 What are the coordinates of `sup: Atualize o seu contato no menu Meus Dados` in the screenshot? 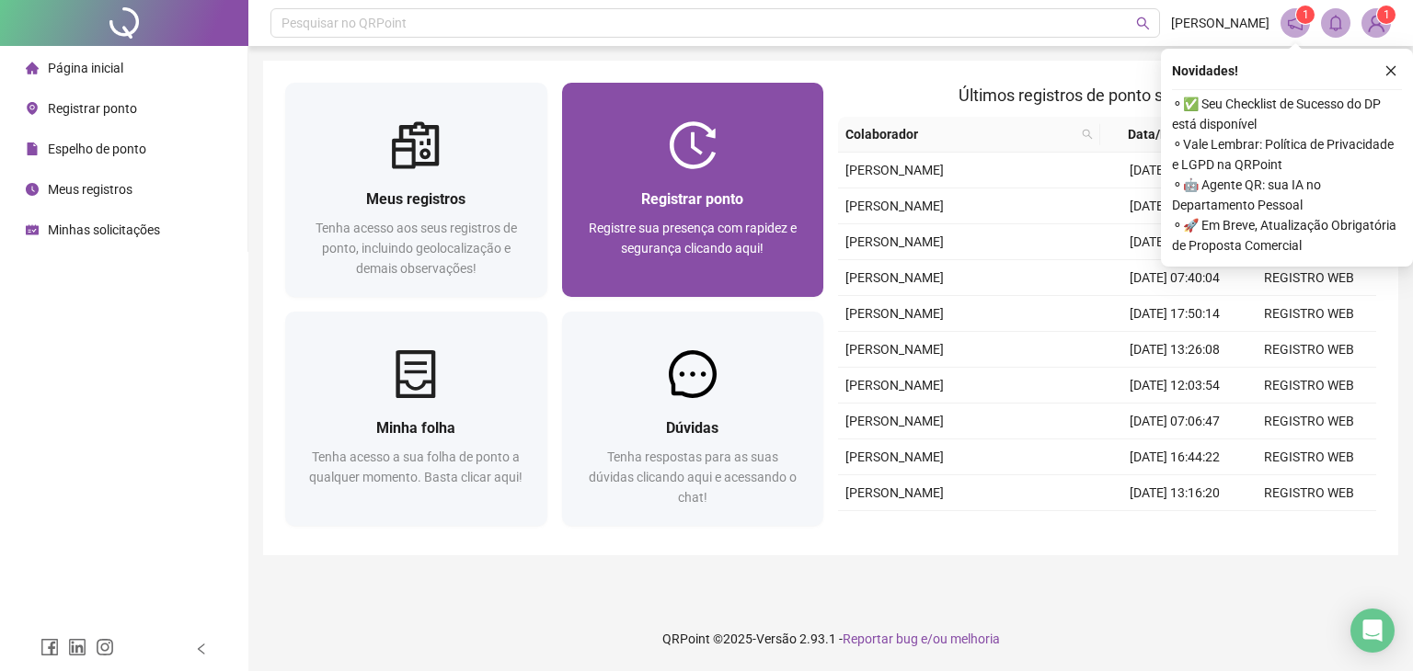 It's located at (1386, 15).